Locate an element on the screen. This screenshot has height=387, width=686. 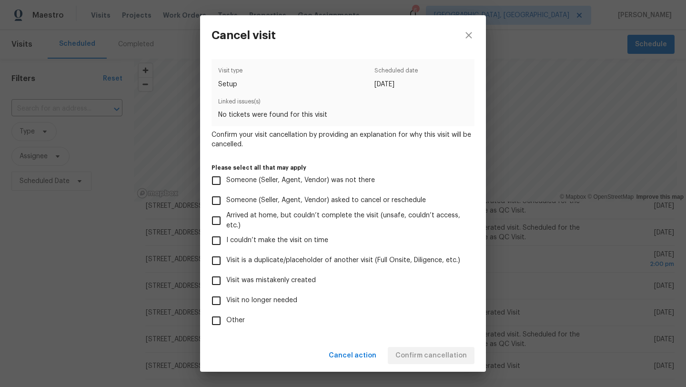
span: Other is located at coordinates (235, 320).